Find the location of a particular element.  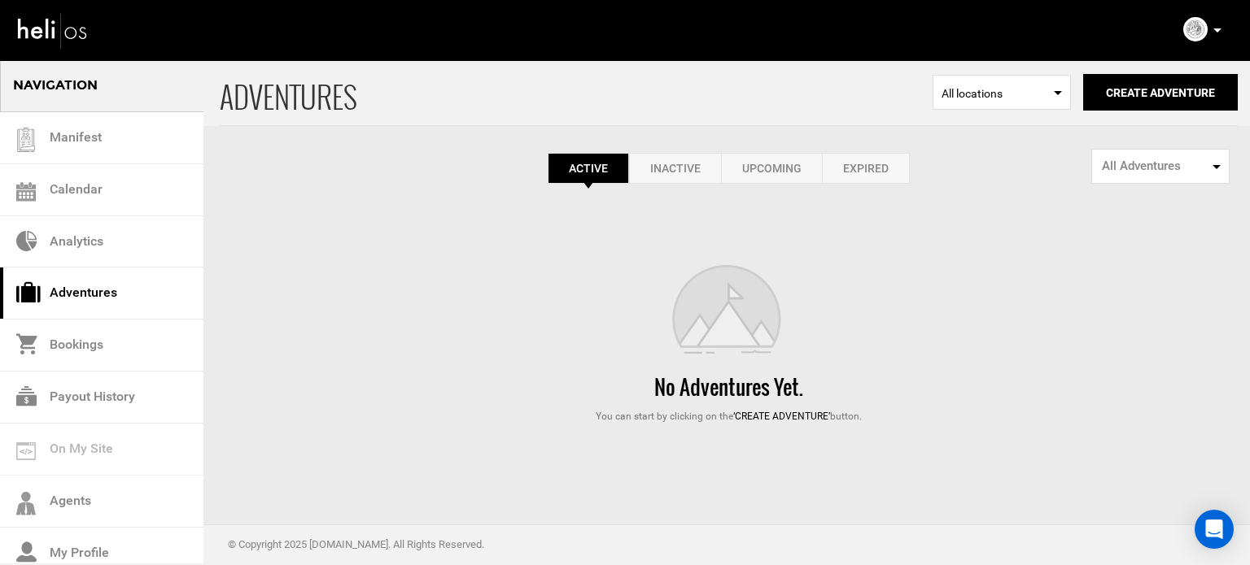

div: No Adventures Yet. is located at coordinates (728, 387).